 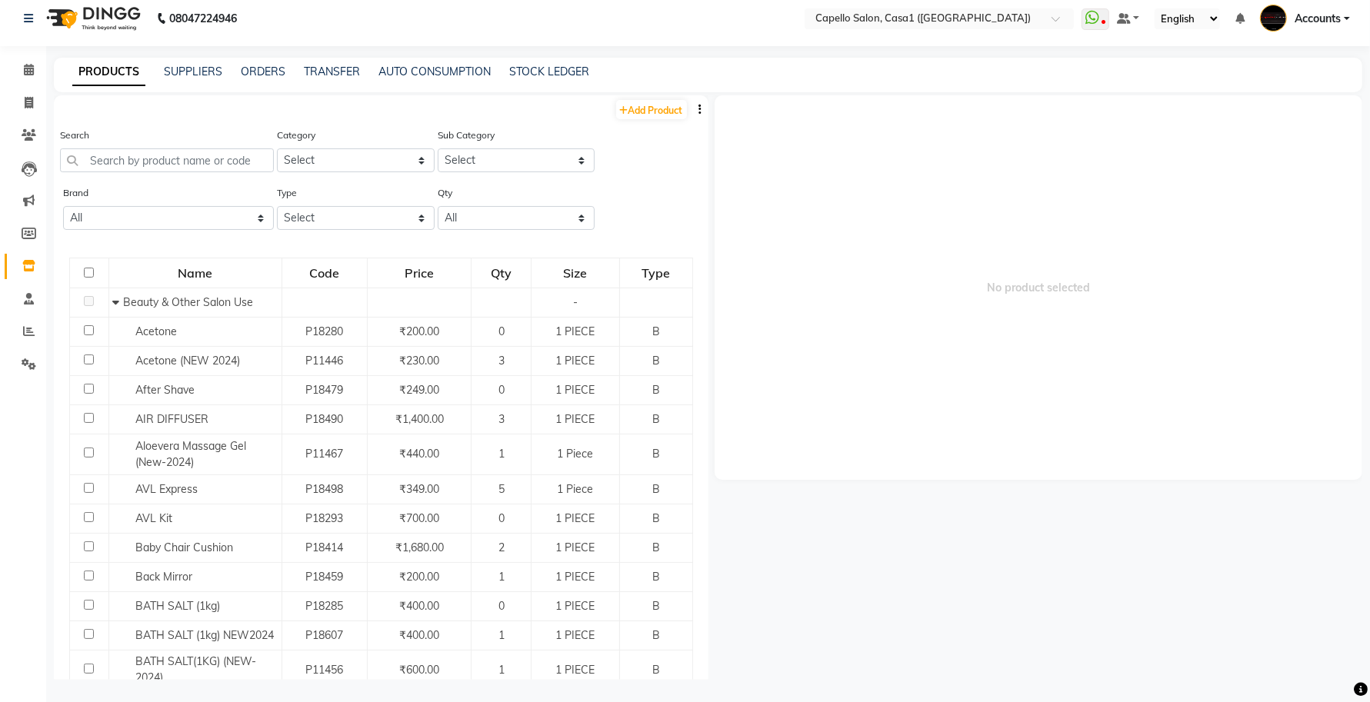 What do you see at coordinates (575, 273) in the screenshot?
I see `div: Size` at bounding box center [575, 273].